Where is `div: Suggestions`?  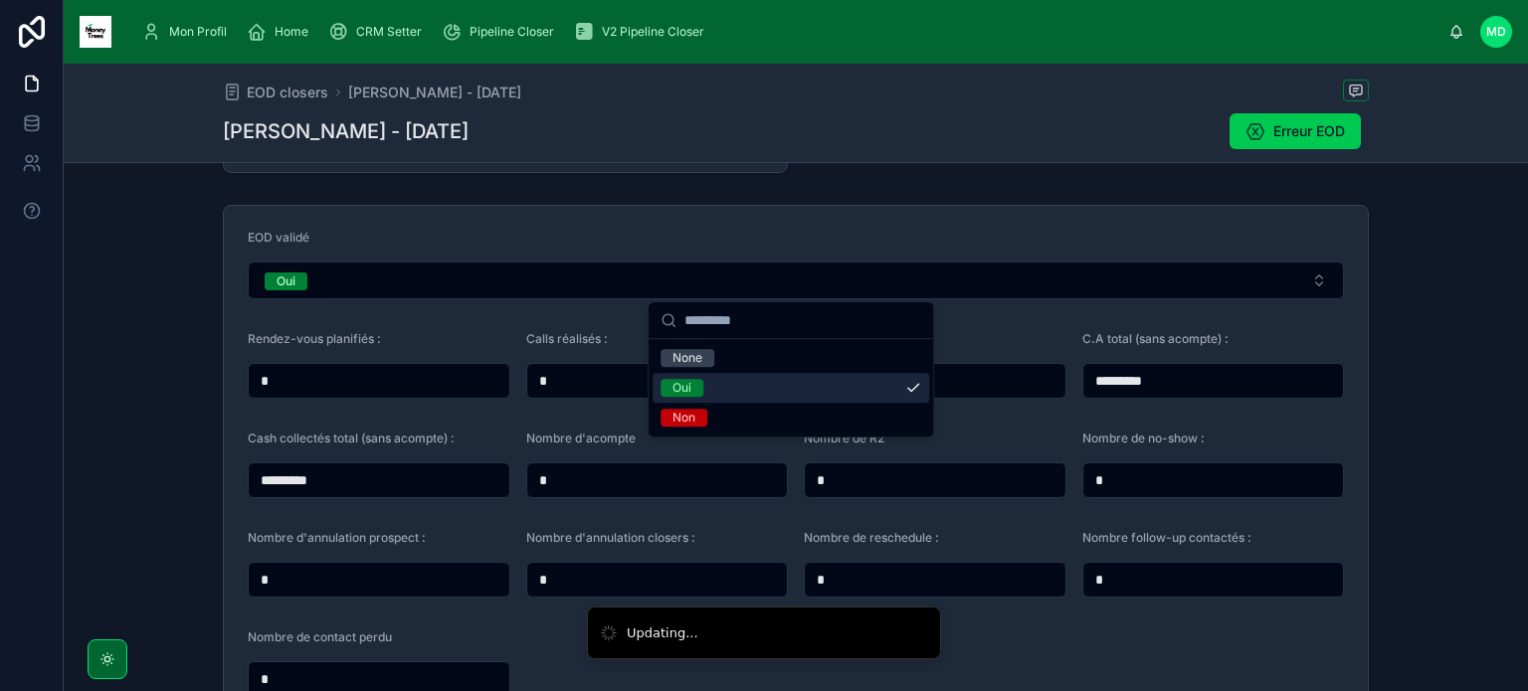
div: Suggestions is located at coordinates (791, 388).